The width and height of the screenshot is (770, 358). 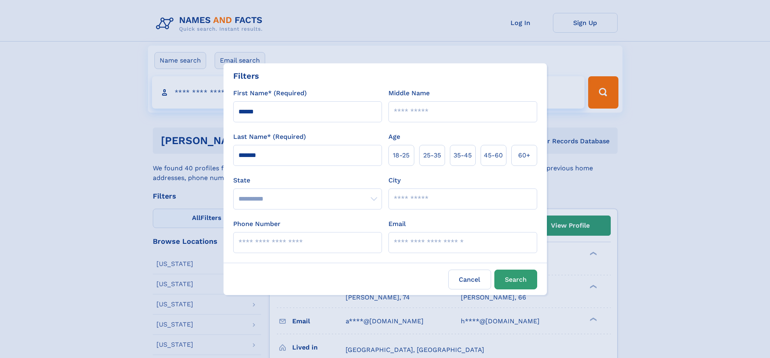 I want to click on span: 18‑25, so click(x=401, y=156).